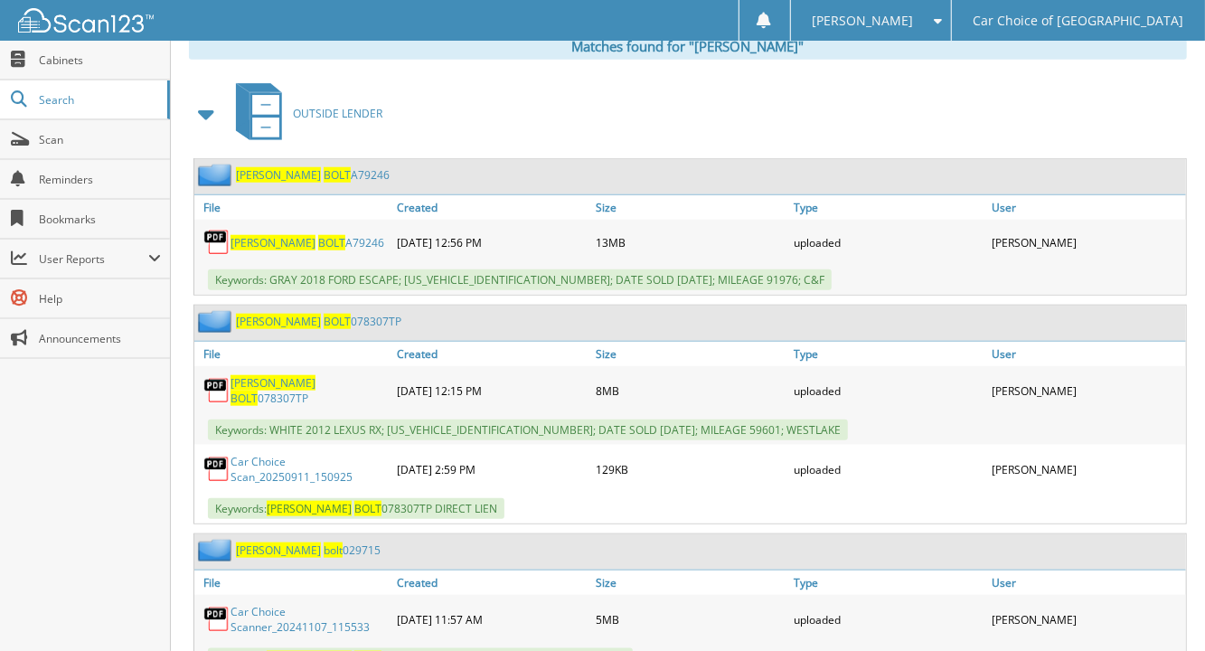 Image resolution: width=1205 pixels, height=651 pixels. Describe the element at coordinates (690, 391) in the screenshot. I see `div: 8MB` at that location.